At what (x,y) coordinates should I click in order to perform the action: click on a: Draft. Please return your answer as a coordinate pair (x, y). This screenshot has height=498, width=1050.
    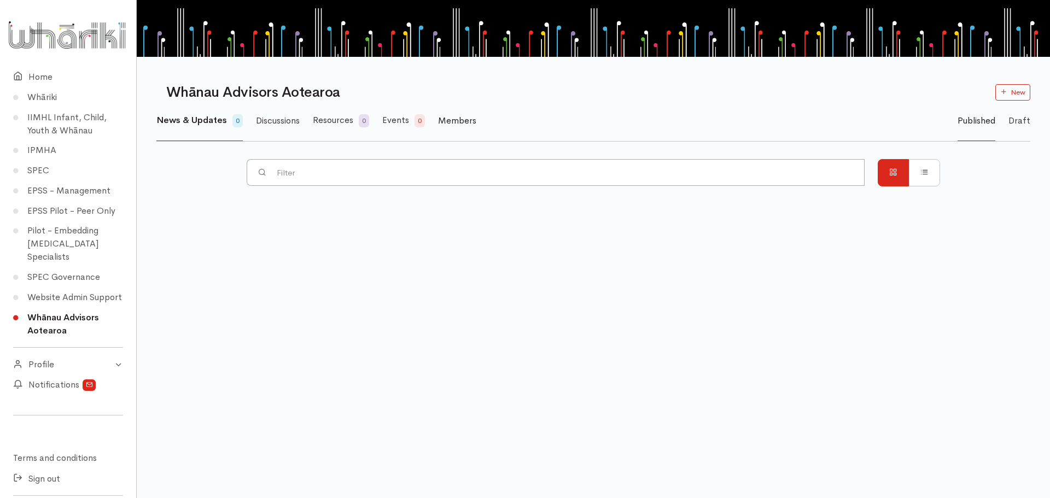
    Looking at the image, I should click on (1019, 121).